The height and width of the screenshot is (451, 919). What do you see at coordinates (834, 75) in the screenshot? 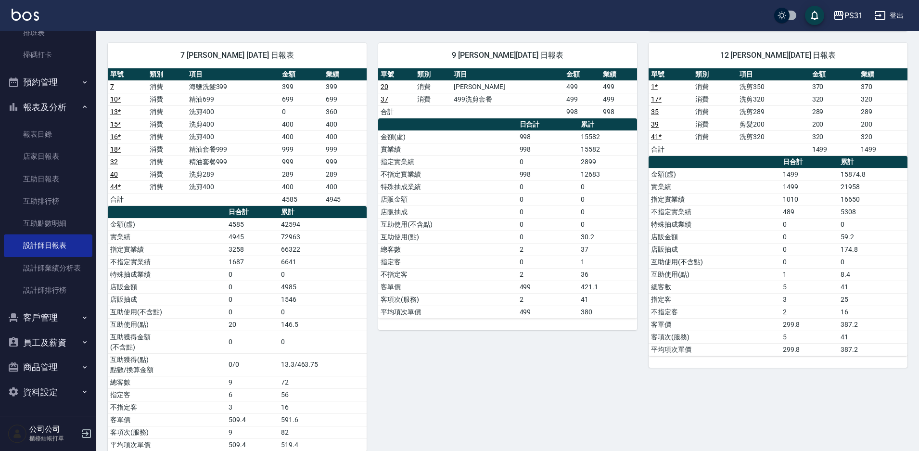
I see `th: 金額` at bounding box center [834, 75].